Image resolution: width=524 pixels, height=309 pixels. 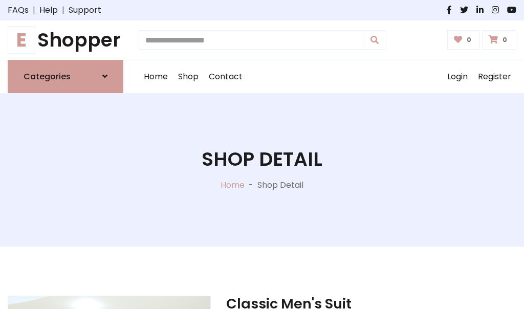 I want to click on h1: Shop Detail, so click(x=262, y=159).